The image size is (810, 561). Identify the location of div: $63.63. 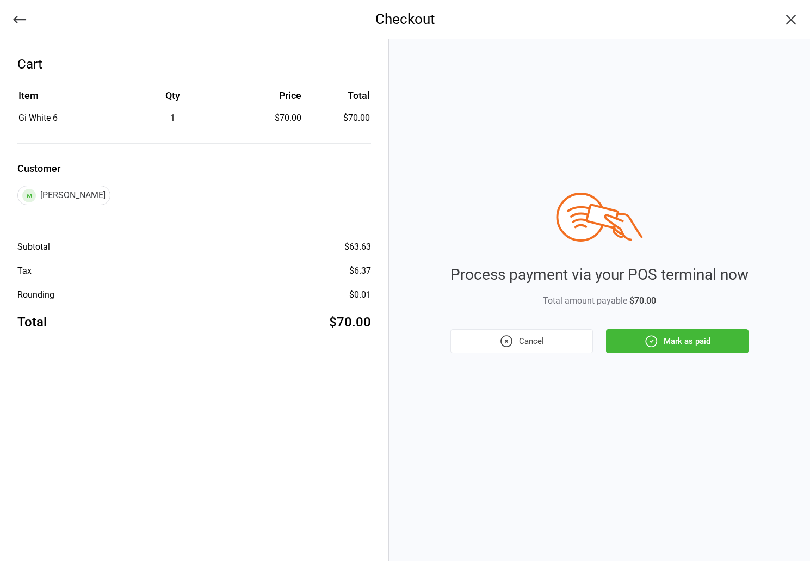
(358, 247).